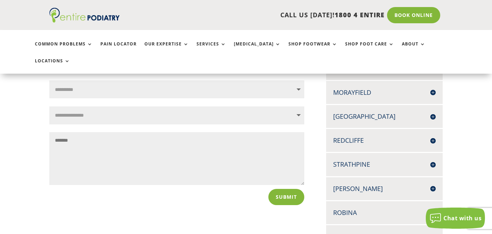 Image resolution: width=492 pixels, height=234 pixels. Describe the element at coordinates (413, 49) in the screenshot. I see `a: About` at that location.